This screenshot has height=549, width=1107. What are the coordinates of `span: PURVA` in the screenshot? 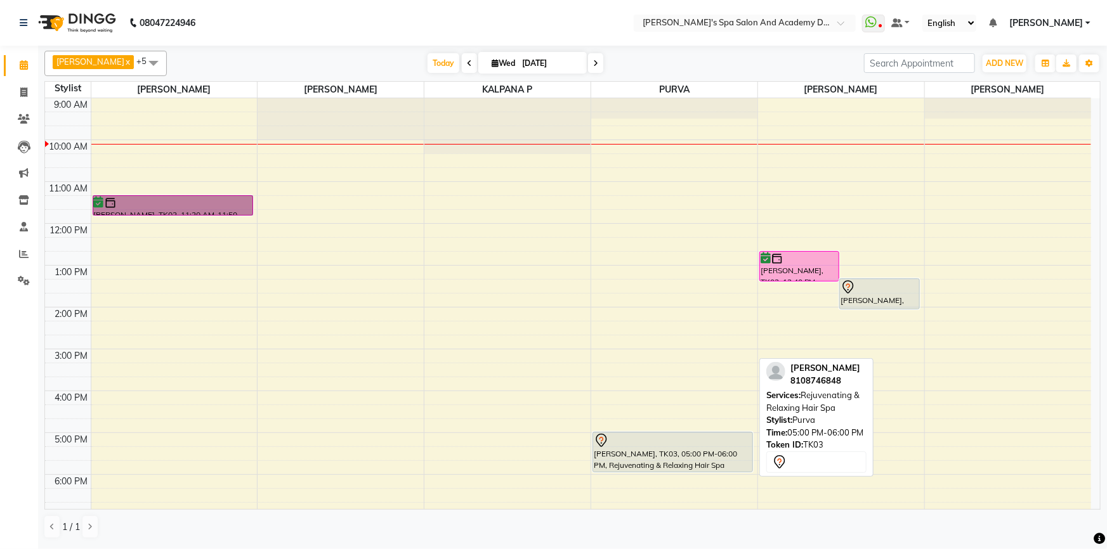 It's located at (674, 89).